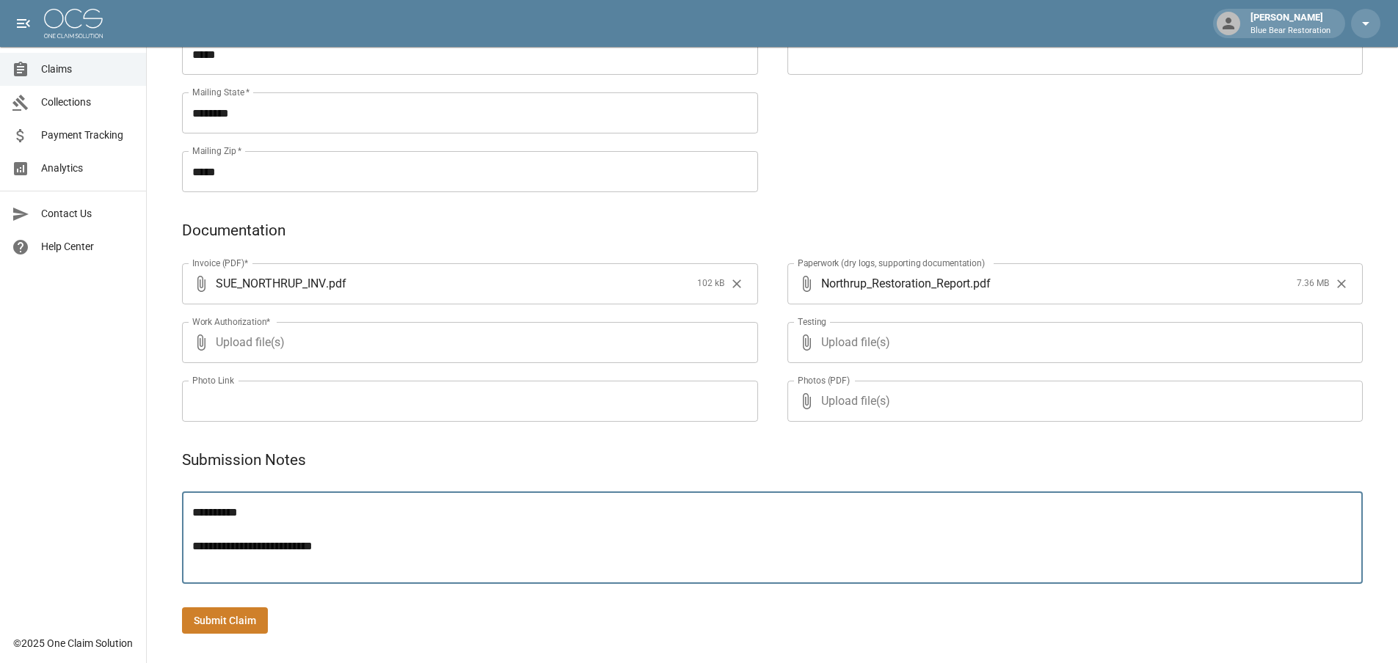 Image resolution: width=1398 pixels, height=663 pixels. What do you see at coordinates (87, 168) in the screenshot?
I see `span: Analytics` at bounding box center [87, 168].